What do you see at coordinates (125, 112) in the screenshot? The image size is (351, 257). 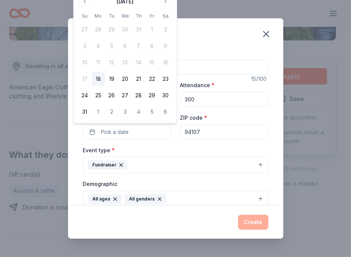 I see `button: 3` at bounding box center [125, 112].